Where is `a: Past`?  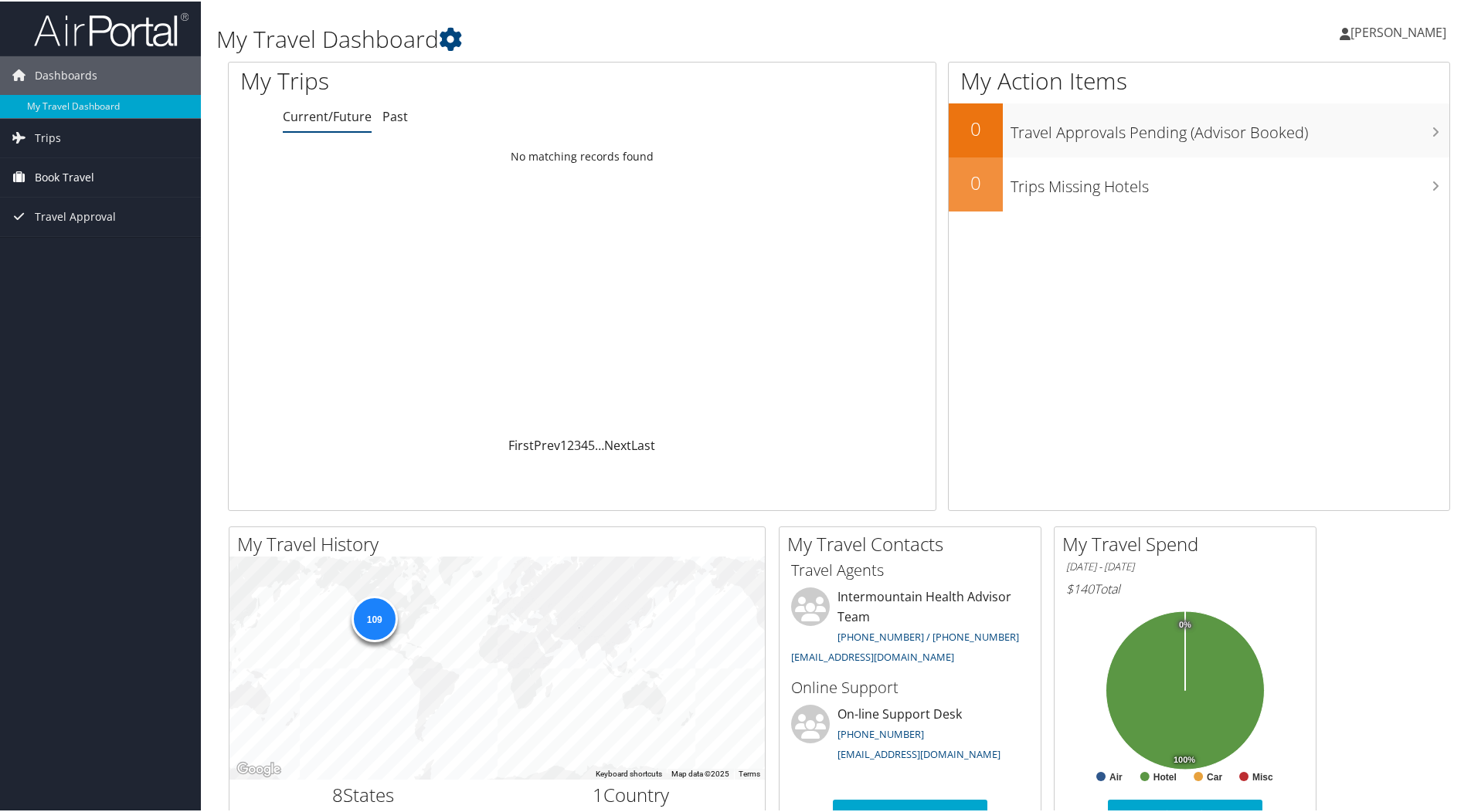
a: Past is located at coordinates (395, 115).